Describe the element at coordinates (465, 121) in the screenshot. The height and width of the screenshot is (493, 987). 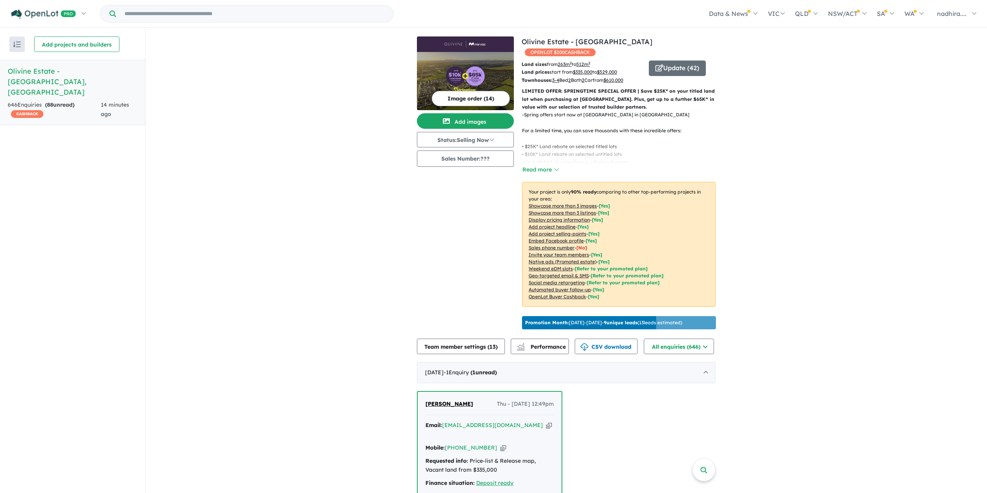
I see `button: Add images` at that location.